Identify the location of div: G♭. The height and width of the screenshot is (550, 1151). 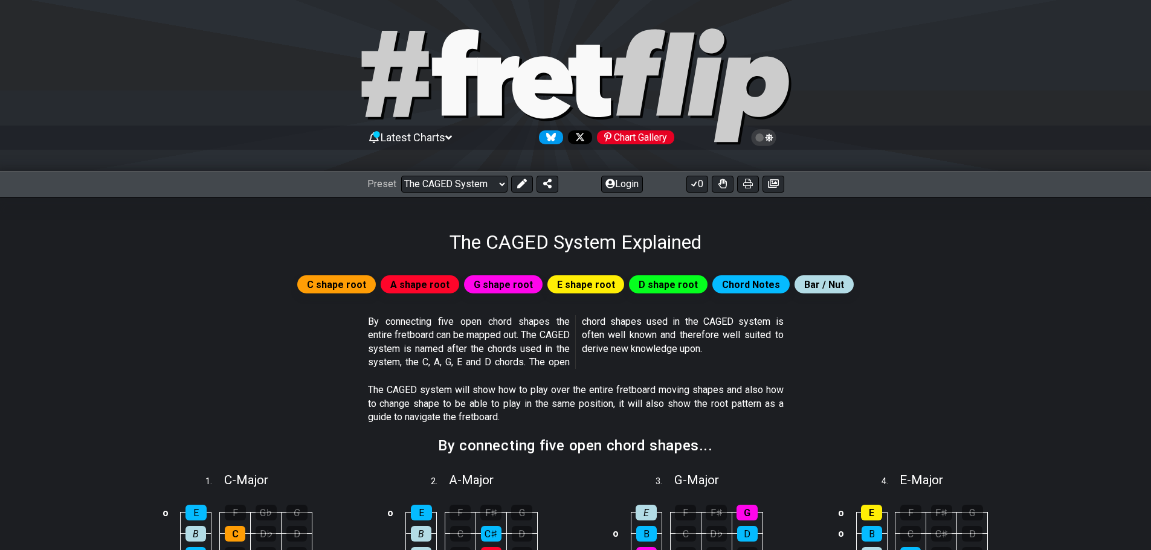
(266, 513).